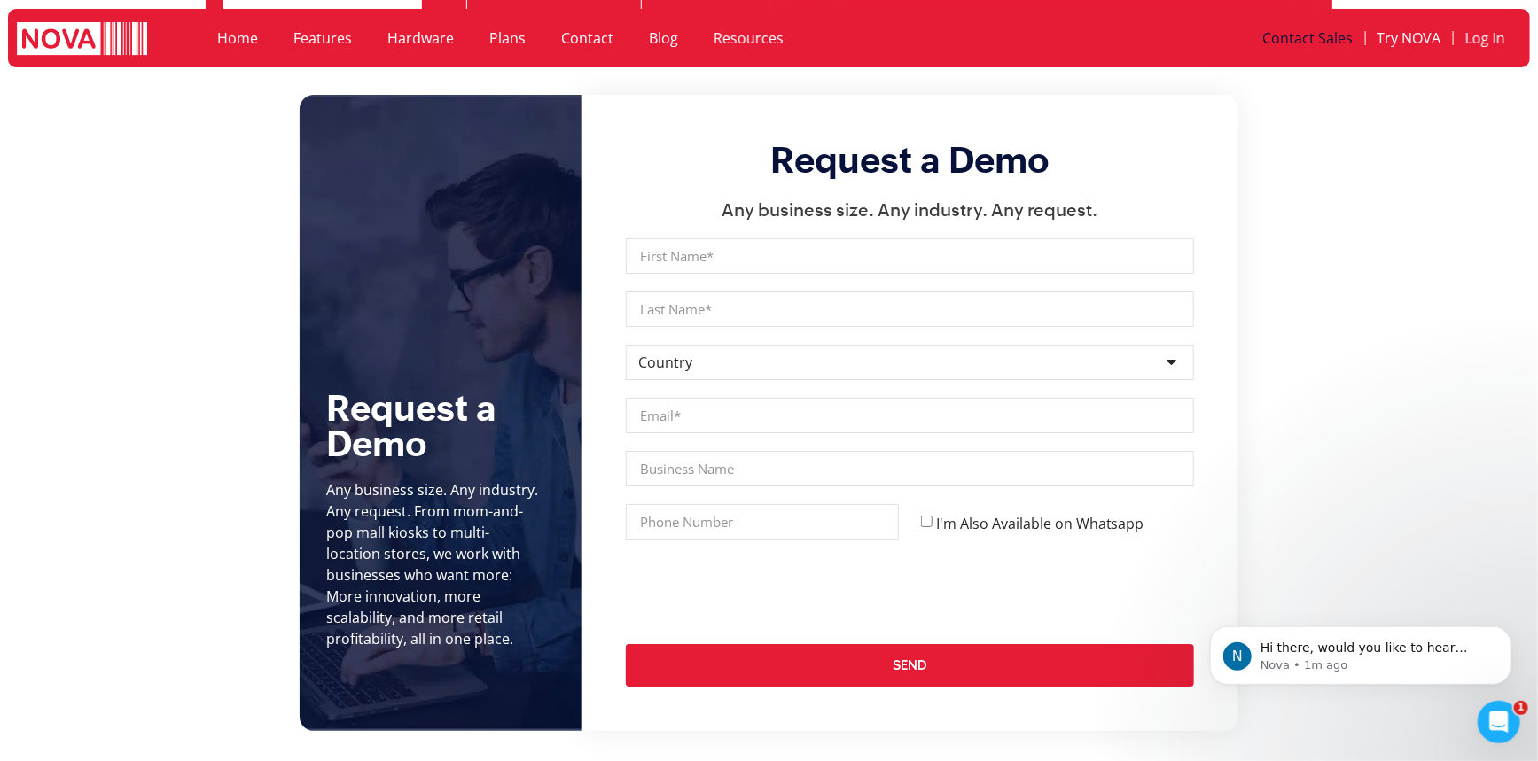 The image size is (1538, 761). What do you see at coordinates (237, 38) in the screenshot?
I see `a: Home` at bounding box center [237, 38].